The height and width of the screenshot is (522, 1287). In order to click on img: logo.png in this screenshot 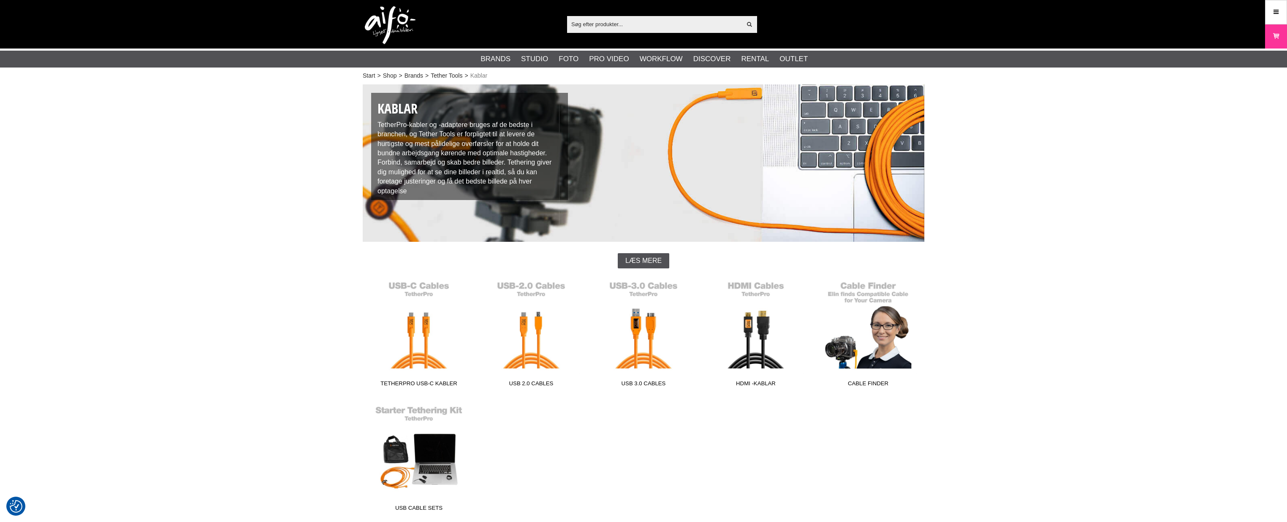, I will do `click(390, 25)`.